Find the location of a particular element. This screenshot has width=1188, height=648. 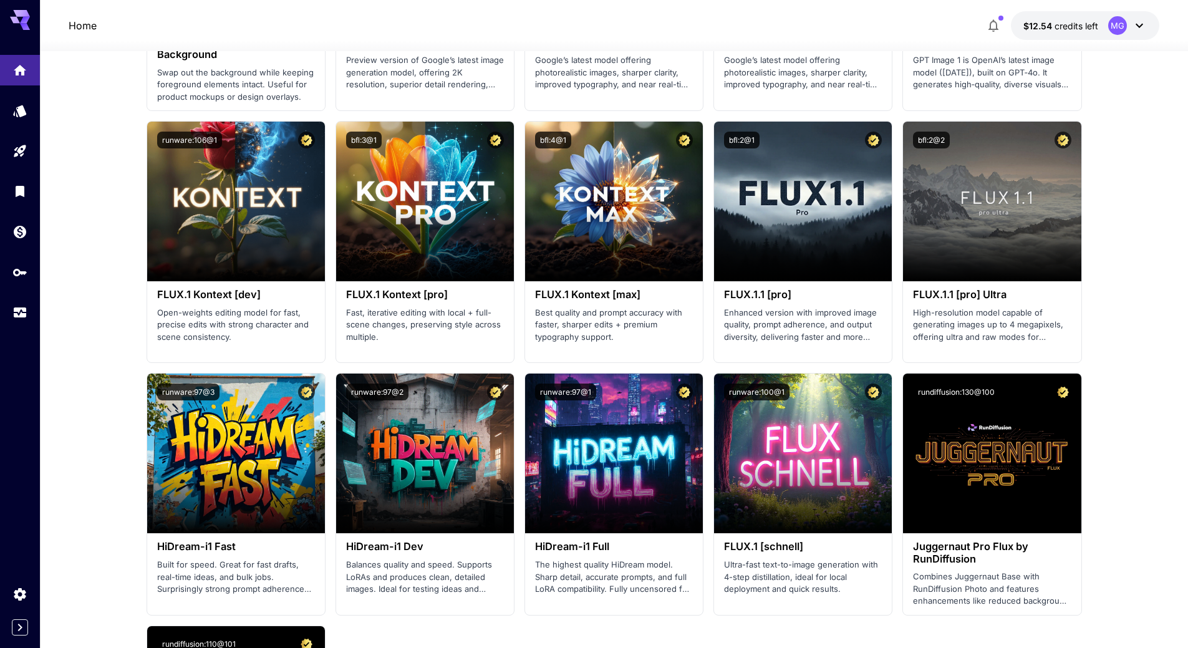

div: Home is located at coordinates (20, 68).